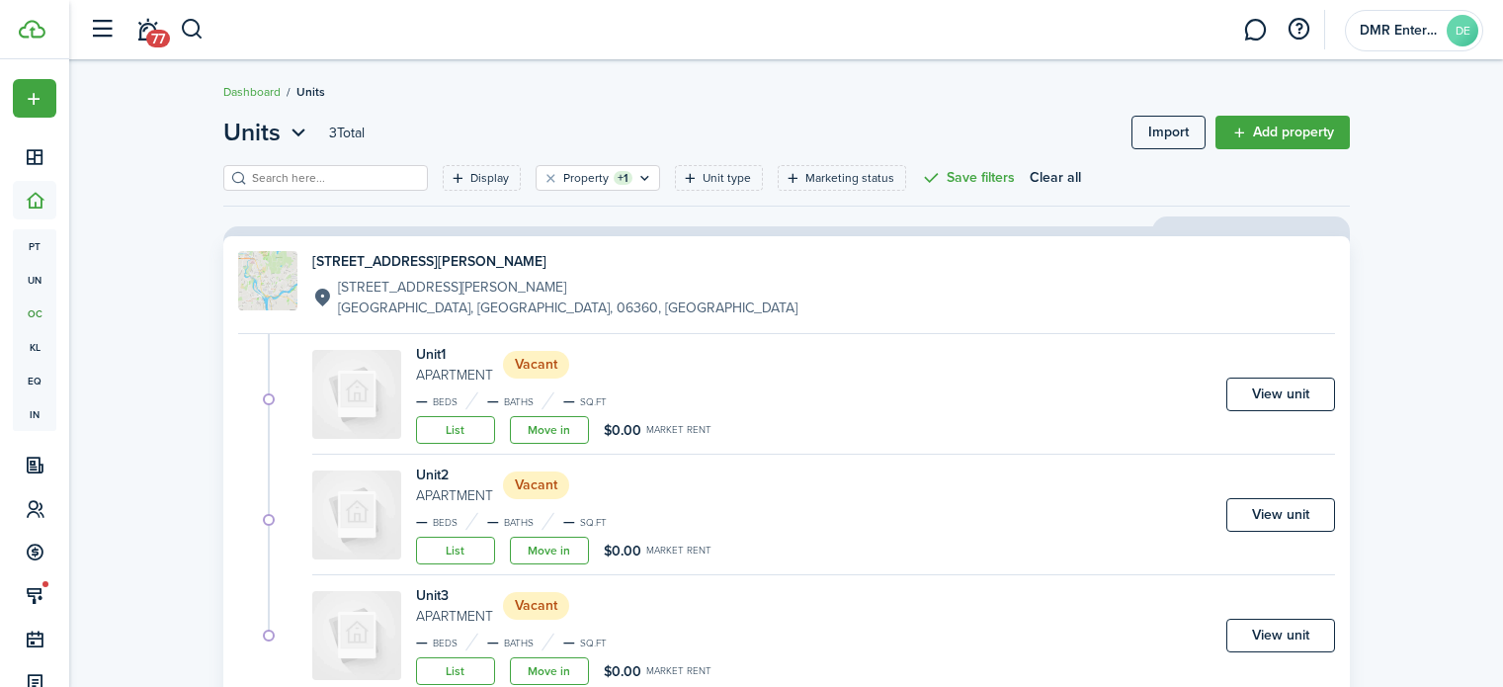  I want to click on span: un, so click(35, 280).